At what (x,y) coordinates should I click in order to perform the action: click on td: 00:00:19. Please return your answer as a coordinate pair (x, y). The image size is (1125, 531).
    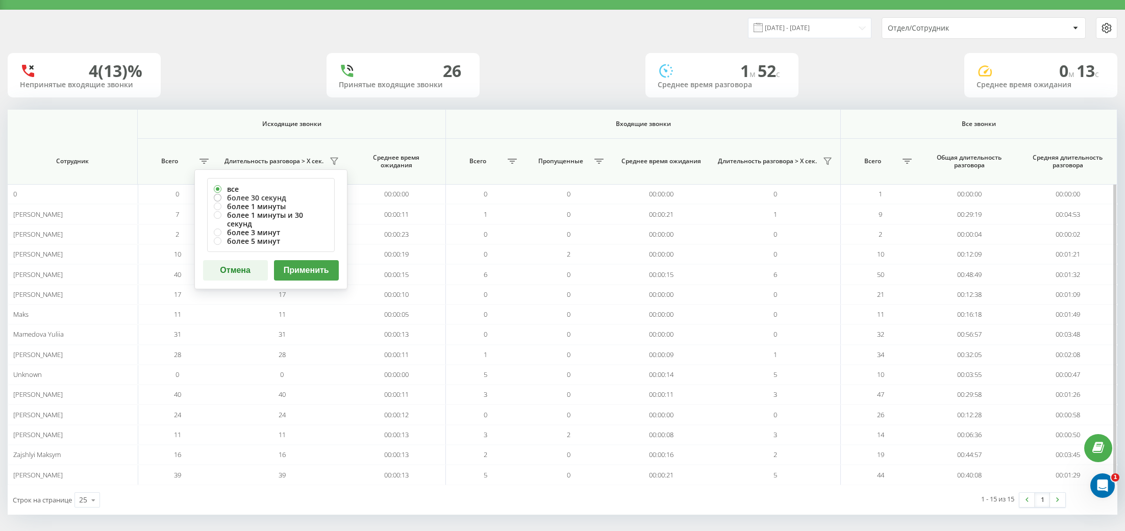
    Looking at the image, I should click on (397, 254).